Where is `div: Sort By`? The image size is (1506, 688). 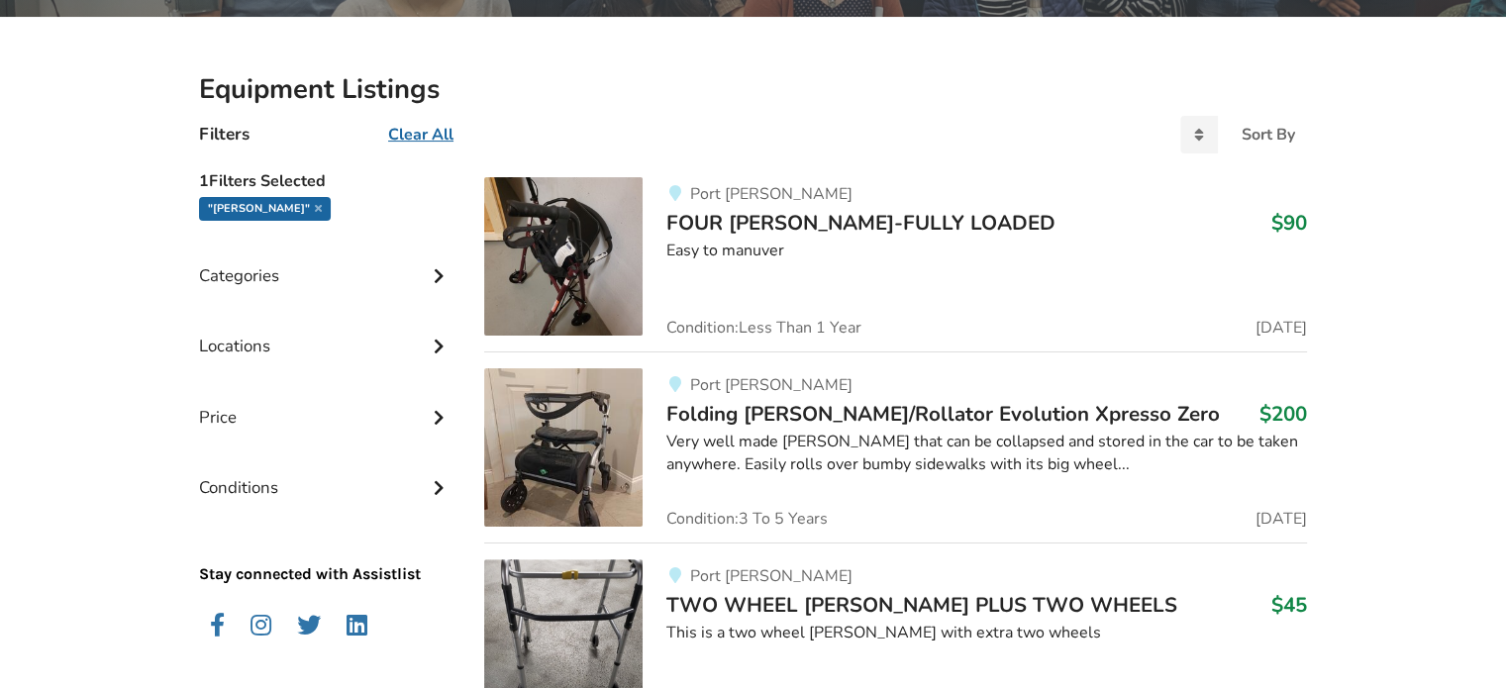
div: Sort By is located at coordinates (1268, 135).